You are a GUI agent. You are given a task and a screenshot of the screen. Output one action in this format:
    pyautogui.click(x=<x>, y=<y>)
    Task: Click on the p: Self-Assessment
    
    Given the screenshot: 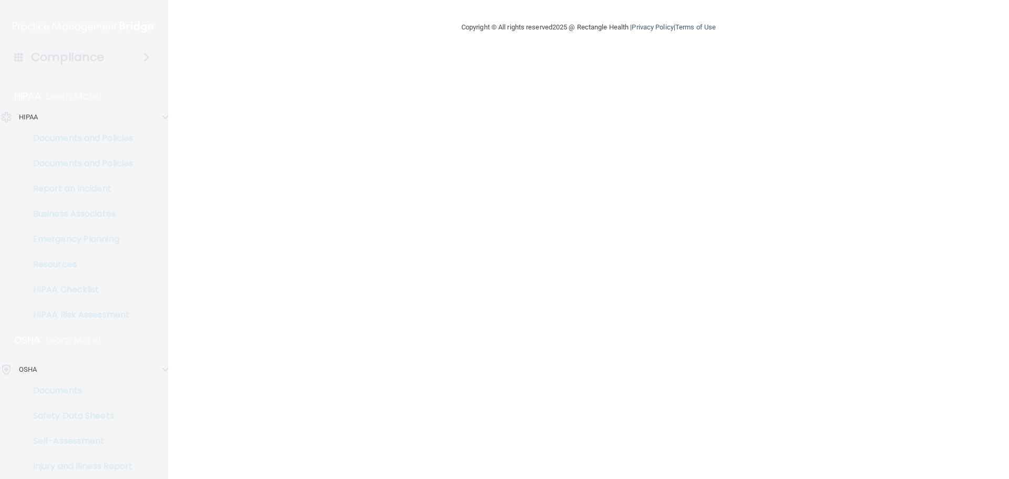 What is the action you would take?
    pyautogui.click(x=78, y=441)
    